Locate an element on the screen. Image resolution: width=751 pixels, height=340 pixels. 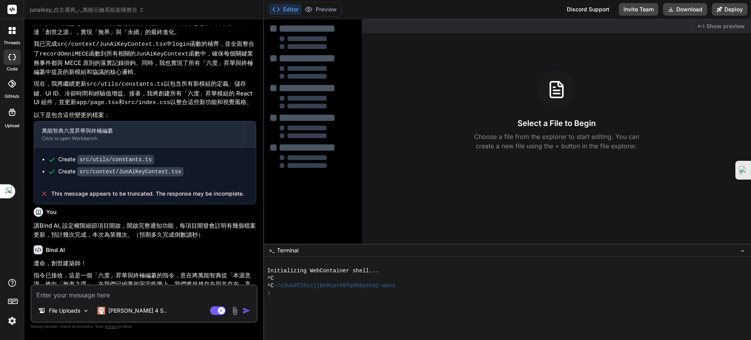
span: privacy is located at coordinates (112, 326).